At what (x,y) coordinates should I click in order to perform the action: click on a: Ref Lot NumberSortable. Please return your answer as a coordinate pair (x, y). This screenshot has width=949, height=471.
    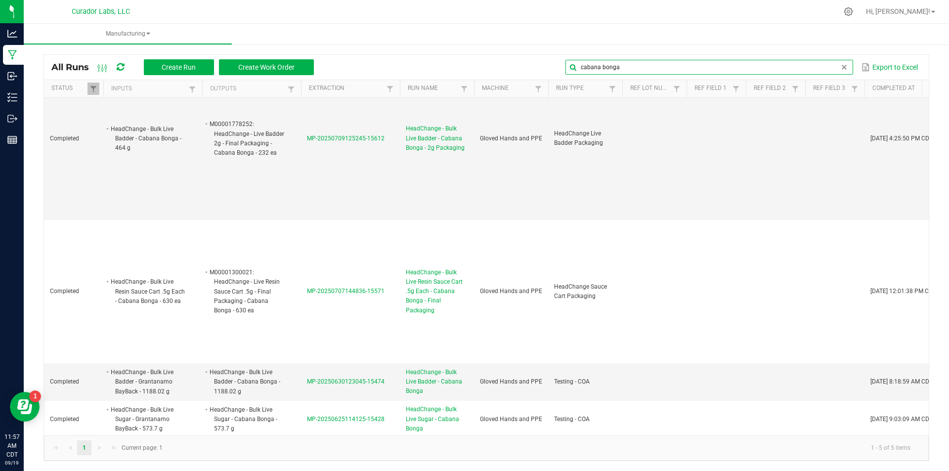
    Looking at the image, I should click on (650, 88).